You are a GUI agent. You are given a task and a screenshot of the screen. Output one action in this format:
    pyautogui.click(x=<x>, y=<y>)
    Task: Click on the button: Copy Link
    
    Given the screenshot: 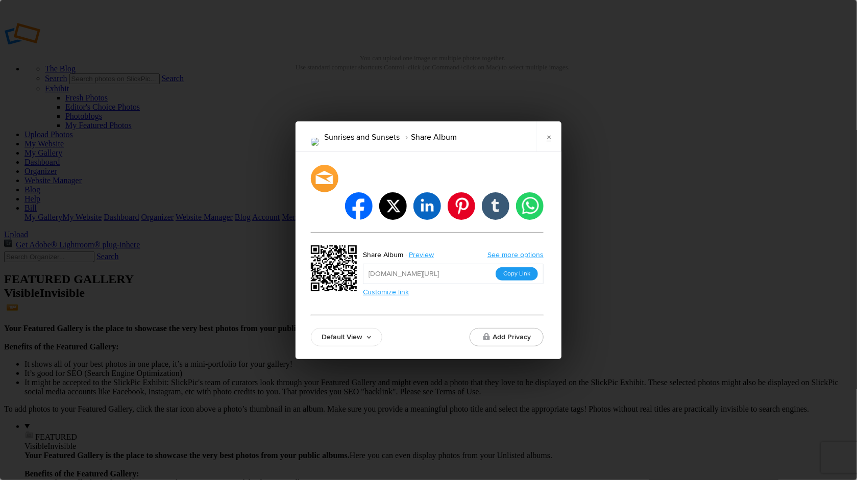 What is the action you would take?
    pyautogui.click(x=517, y=274)
    